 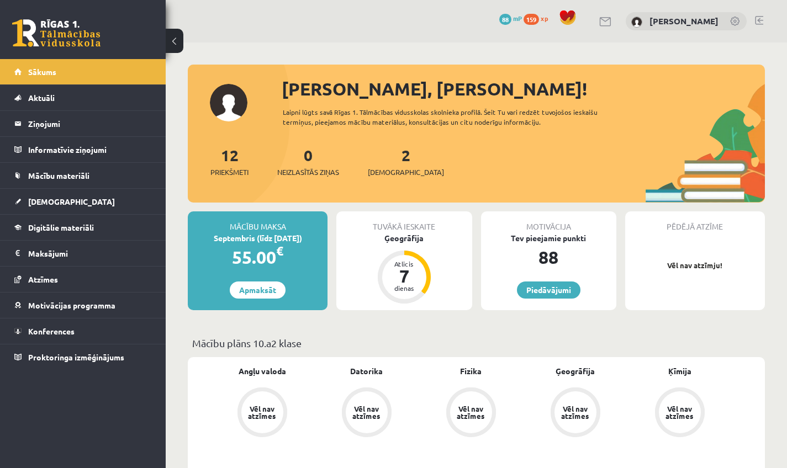 What do you see at coordinates (404, 288) in the screenshot?
I see `div: dienas` at bounding box center [404, 288].